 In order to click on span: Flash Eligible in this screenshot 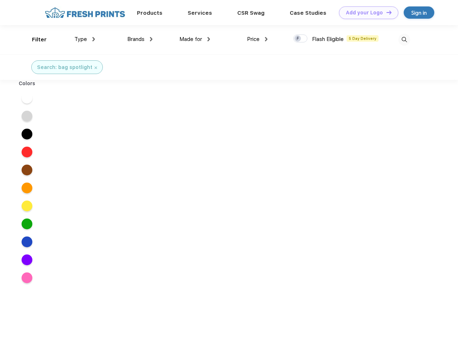, I will do `click(328, 39)`.